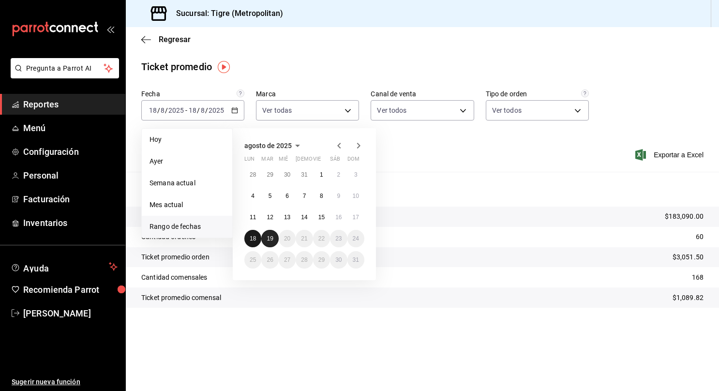  What do you see at coordinates (287, 217) in the screenshot?
I see `abbr: 13 de agosto de 2025` at bounding box center [287, 217].